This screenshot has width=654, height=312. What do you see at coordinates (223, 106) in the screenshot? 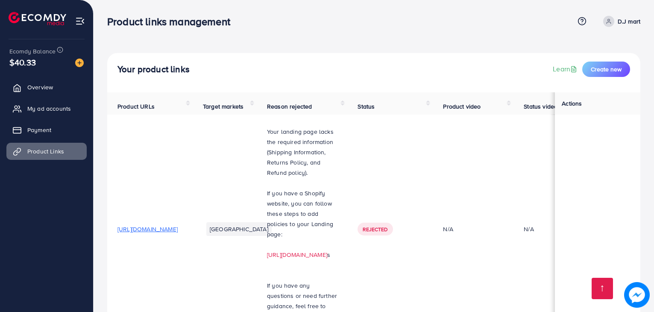
I see `span: Target markets` at bounding box center [223, 106].